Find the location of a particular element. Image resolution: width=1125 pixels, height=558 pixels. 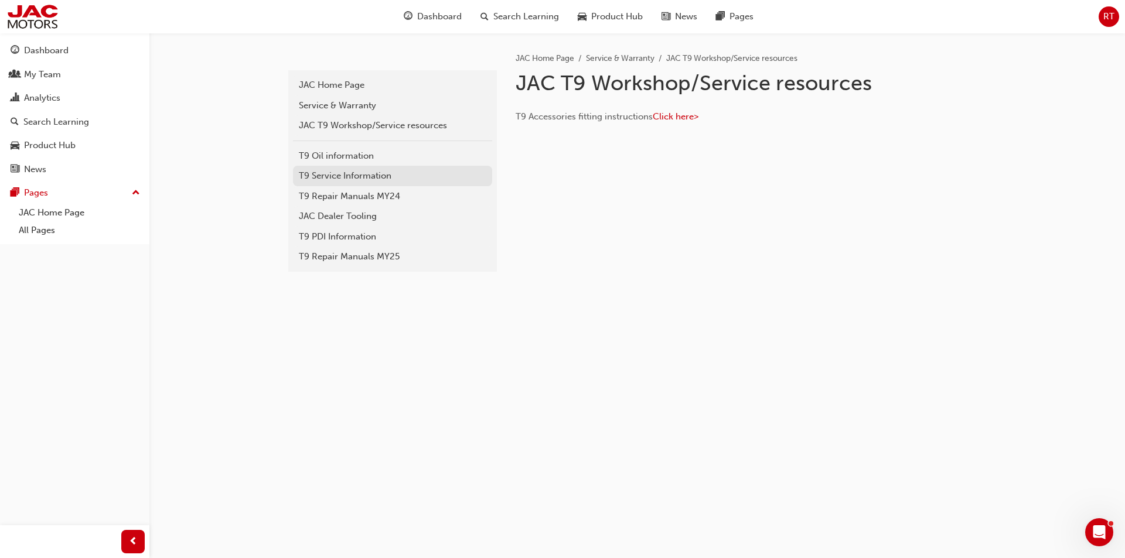

a: guage-iconDashboard is located at coordinates (432, 16).